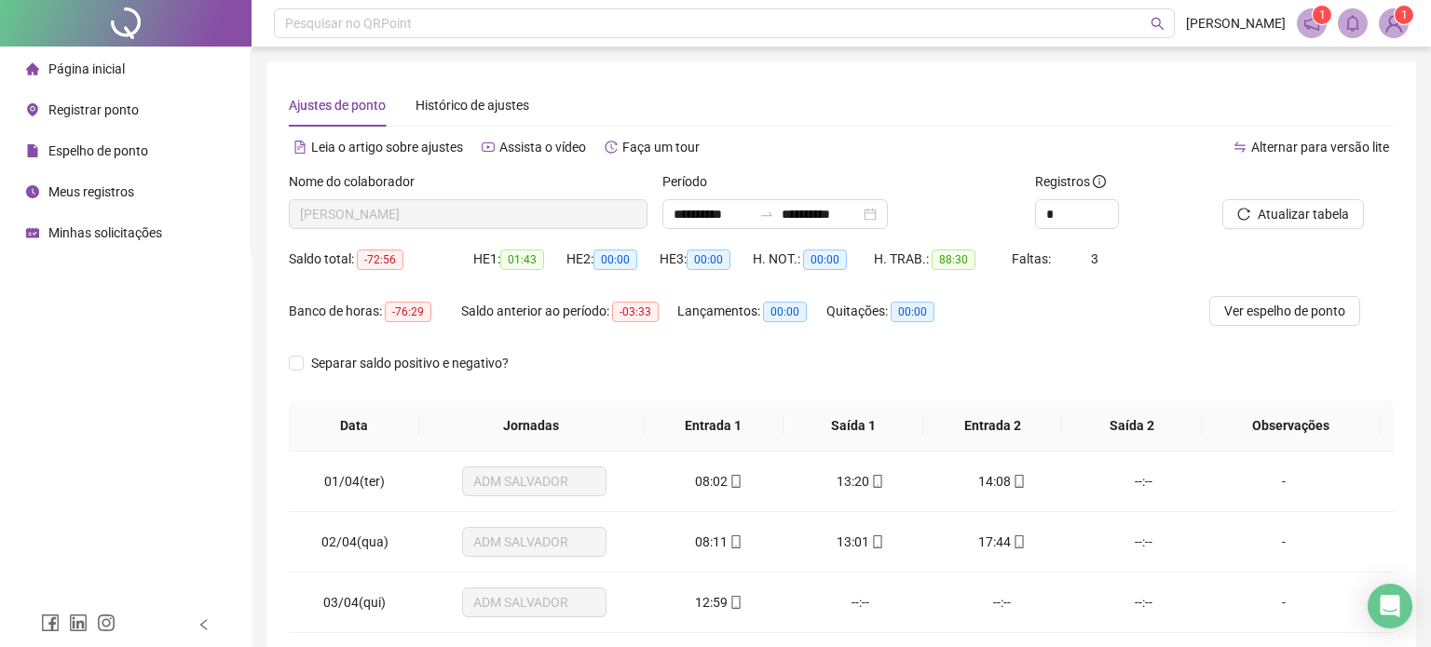  I want to click on div: H. TRAB.:, so click(943, 259).